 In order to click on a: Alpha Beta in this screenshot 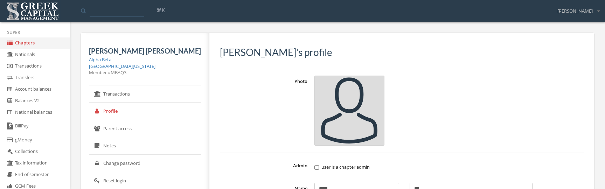, I will do `click(100, 60)`.